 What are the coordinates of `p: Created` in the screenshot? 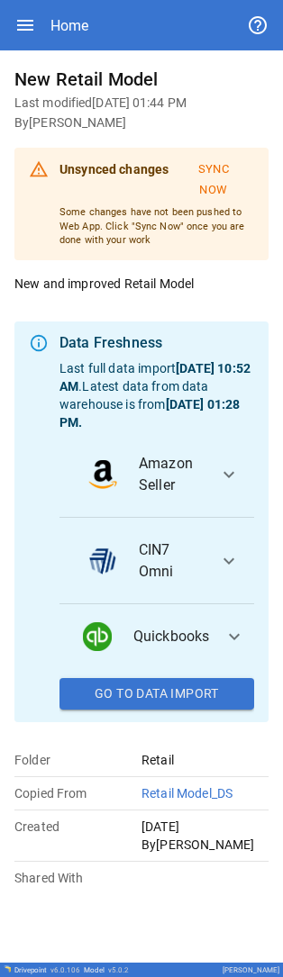 It's located at (77, 826).